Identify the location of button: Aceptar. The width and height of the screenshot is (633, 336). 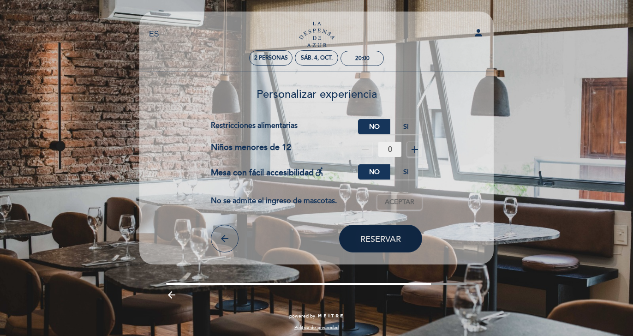
(400, 202).